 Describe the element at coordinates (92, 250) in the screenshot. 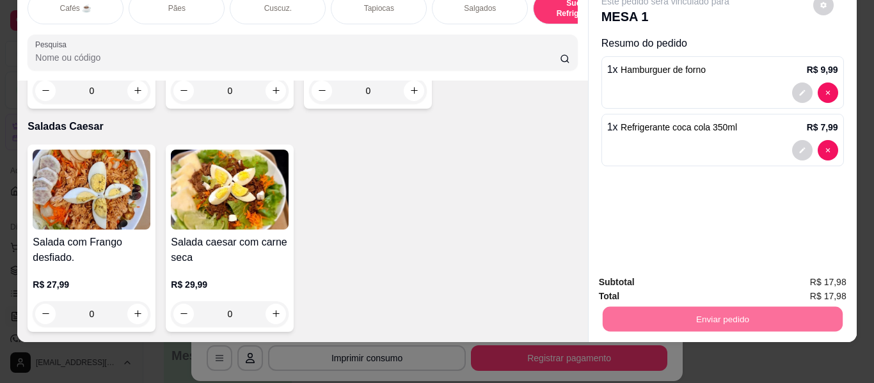

I see `h4: Salada com Frango desfiado.` at that location.